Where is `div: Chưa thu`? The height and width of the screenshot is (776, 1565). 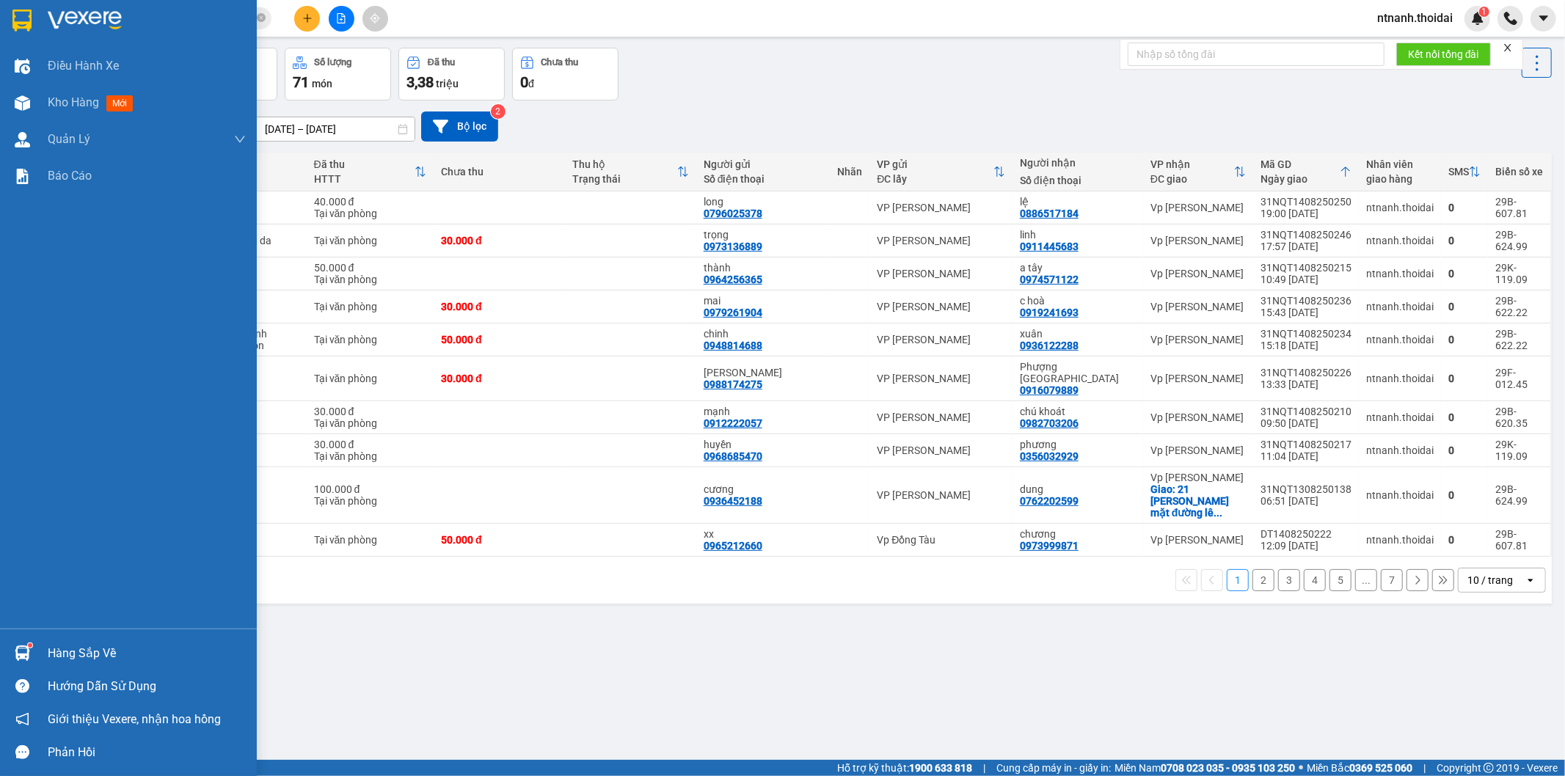 div: Chưa thu is located at coordinates (499, 172).